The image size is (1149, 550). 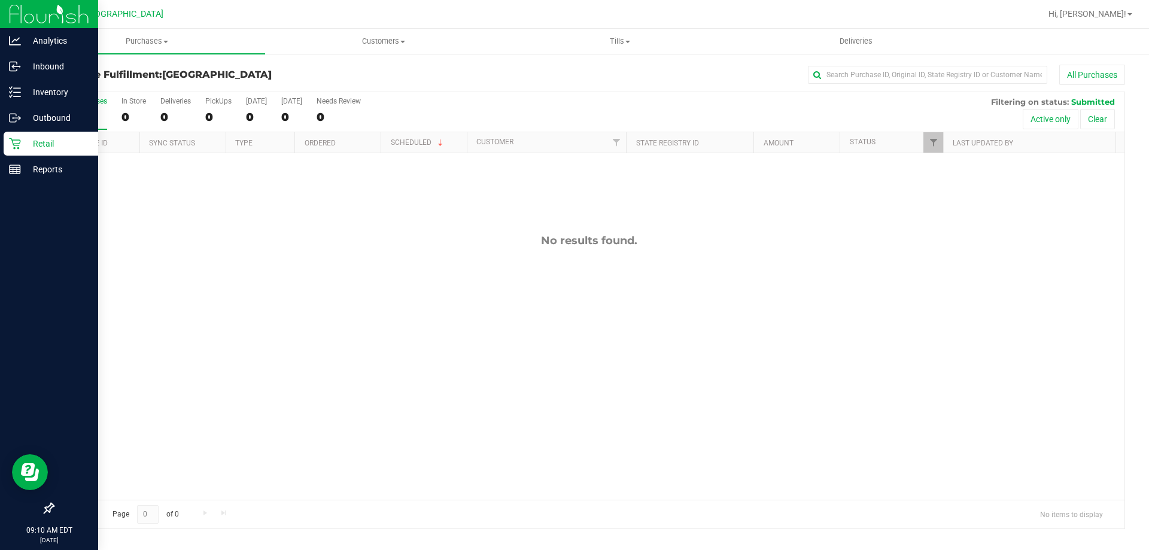 I want to click on div: PickUps, so click(x=218, y=101).